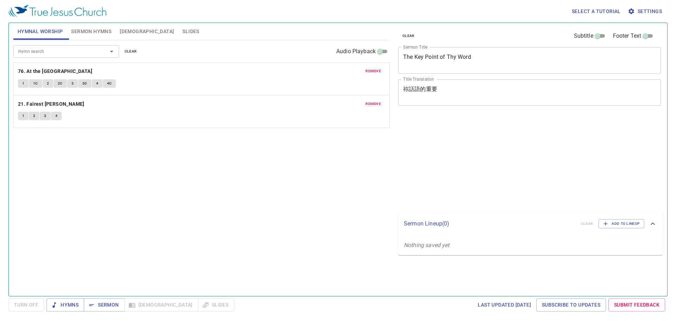  What do you see at coordinates (104, 305) in the screenshot?
I see `span: Sermon` at bounding box center [104, 305].